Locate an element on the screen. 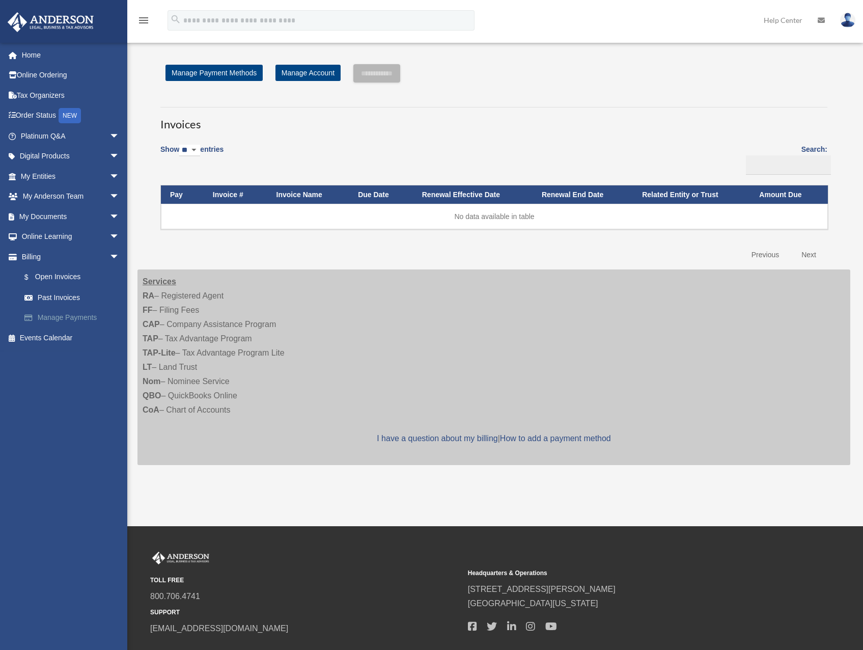 The width and height of the screenshot is (863, 650). strong: FF is located at coordinates (148, 310).